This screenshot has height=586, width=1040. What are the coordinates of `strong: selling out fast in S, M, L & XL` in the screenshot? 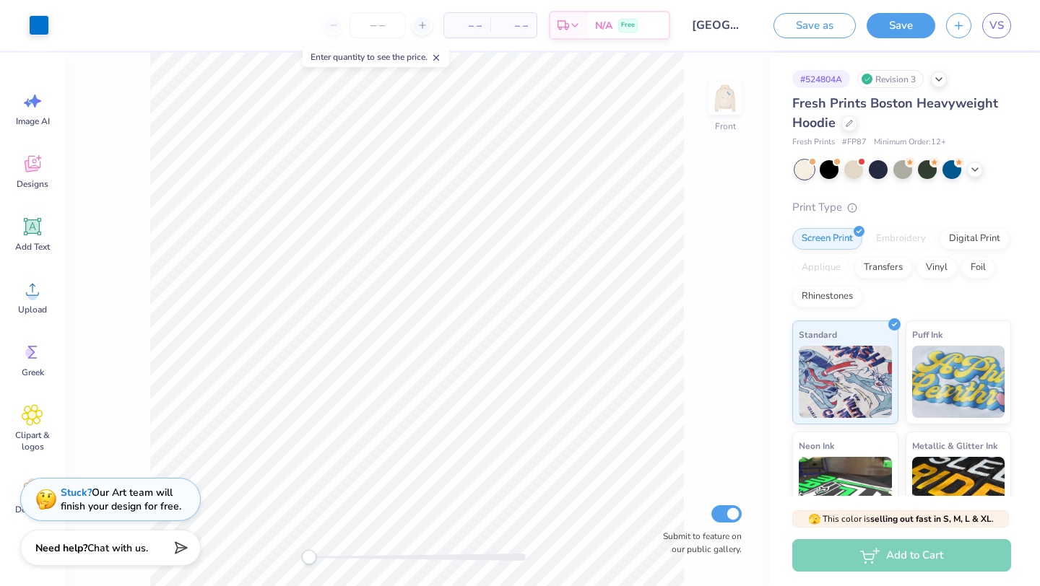 It's located at (931, 519).